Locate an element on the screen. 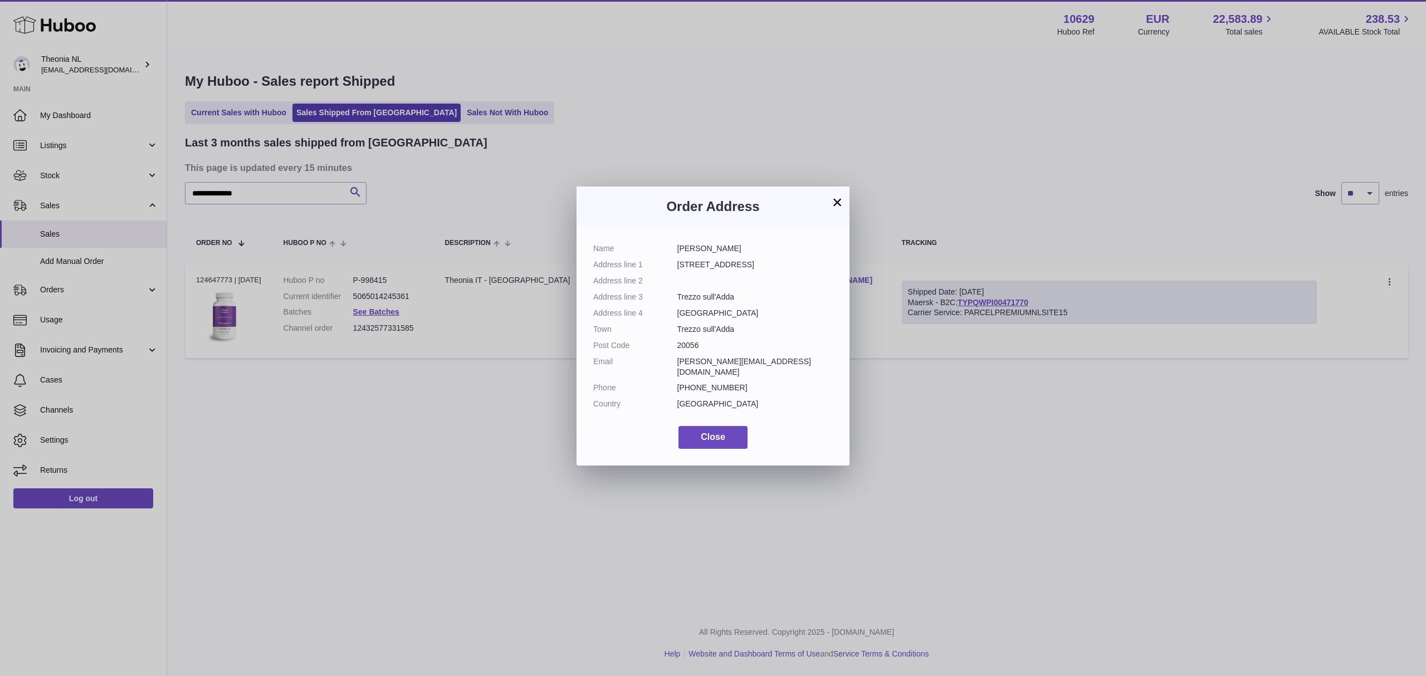 Image resolution: width=1426 pixels, height=676 pixels. h3: Order Address is located at coordinates (713, 207).